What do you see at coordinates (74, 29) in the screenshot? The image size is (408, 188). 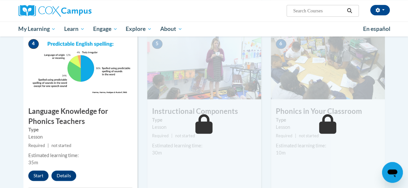 I see `span: Learn` at bounding box center [74, 29].